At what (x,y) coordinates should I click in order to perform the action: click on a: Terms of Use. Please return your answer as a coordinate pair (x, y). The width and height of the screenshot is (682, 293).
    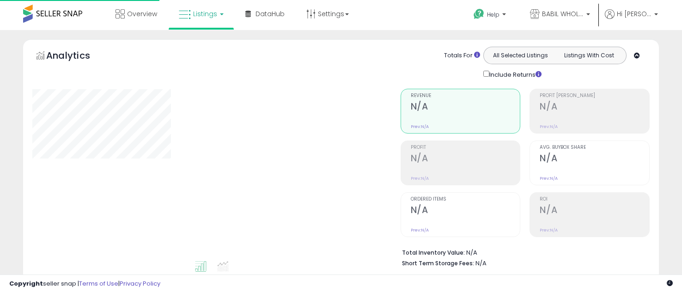
    Looking at the image, I should click on (98, 283).